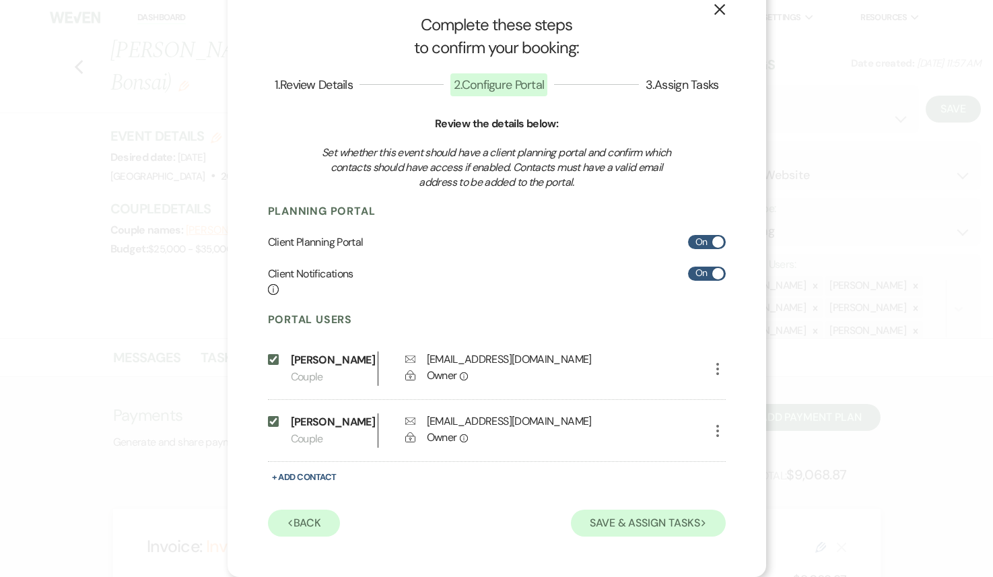 The image size is (993, 577). What do you see at coordinates (497, 211) in the screenshot?
I see `h4: Planning Portal` at bounding box center [497, 211].